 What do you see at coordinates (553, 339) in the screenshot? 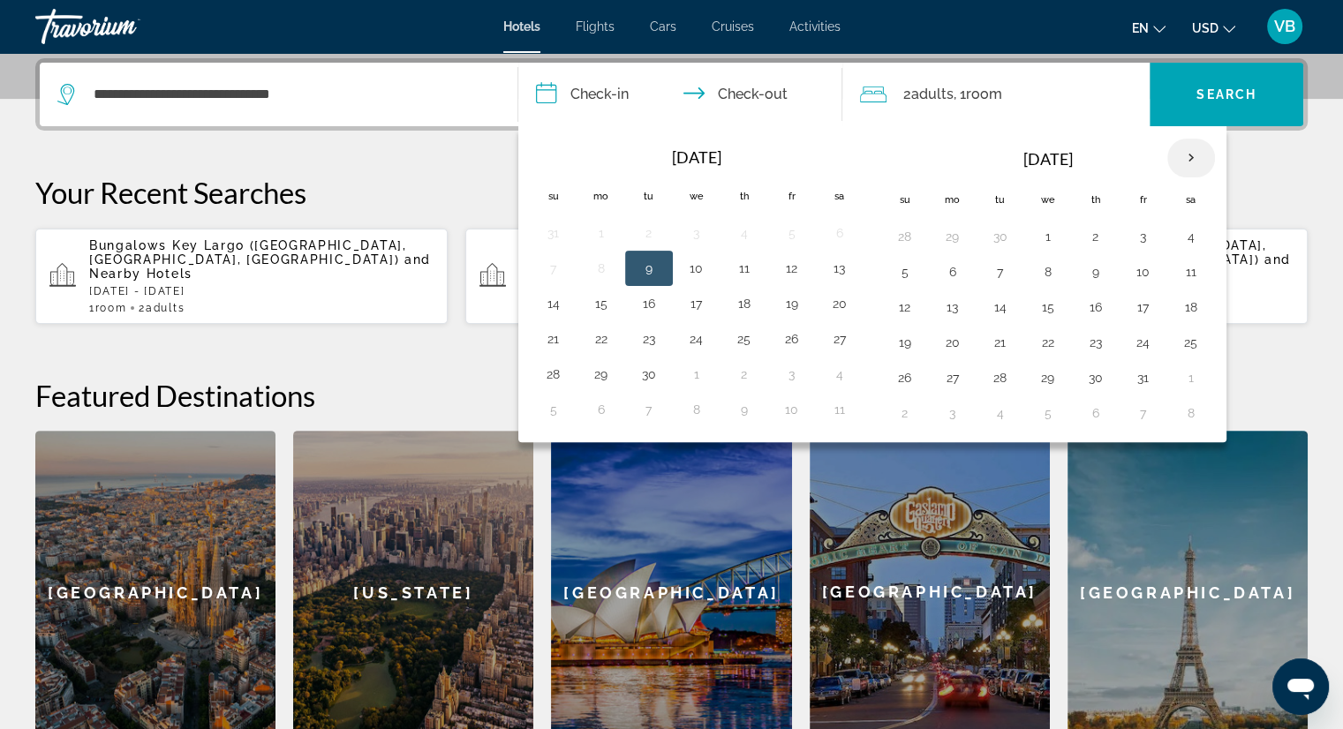
I see `button: Day 21` at bounding box center [553, 339].